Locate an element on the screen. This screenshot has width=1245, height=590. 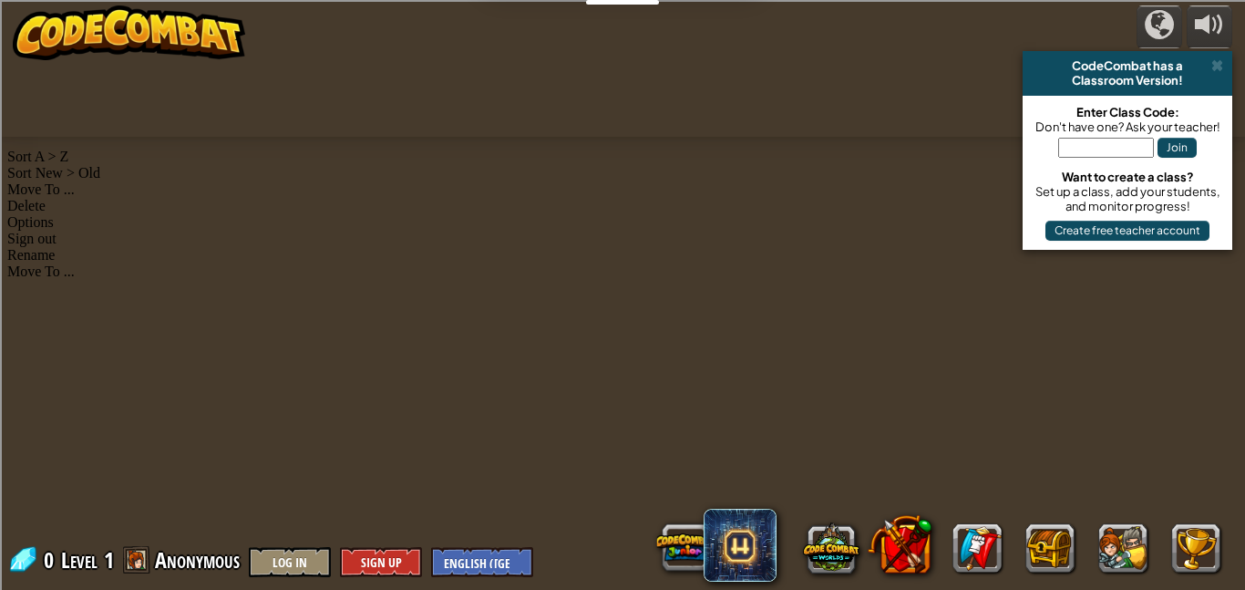
div: Don't have one? Ask your teacher! is located at coordinates (1127, 127).